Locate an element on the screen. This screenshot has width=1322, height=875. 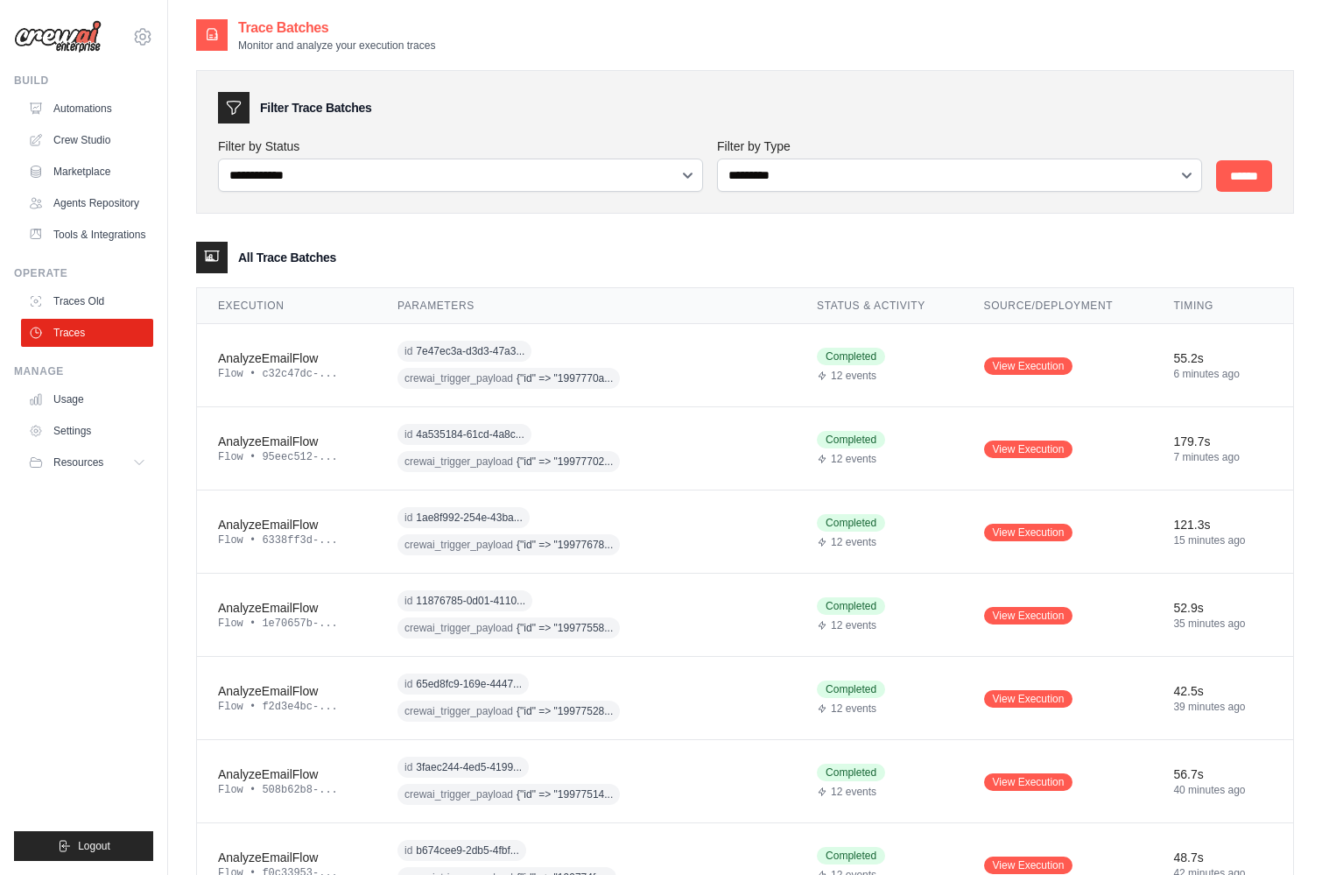
button: Logout is located at coordinates (83, 846).